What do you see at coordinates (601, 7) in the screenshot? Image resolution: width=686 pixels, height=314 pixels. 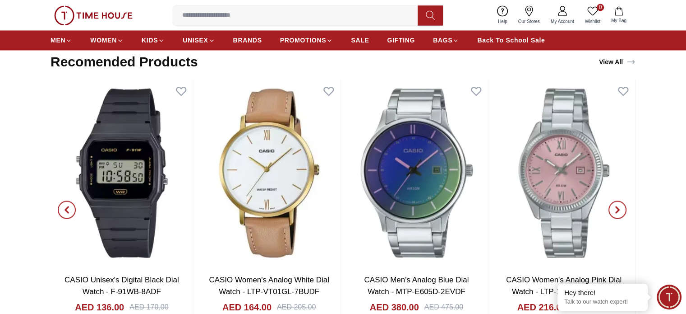 I see `span: 0` at bounding box center [601, 7].